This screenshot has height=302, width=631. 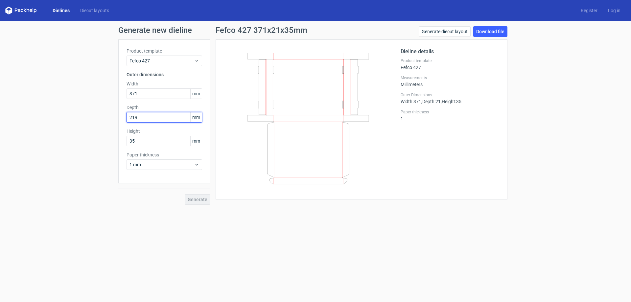 What do you see at coordinates (411, 101) in the screenshot?
I see `span: Width : 371` at bounding box center [411, 101].